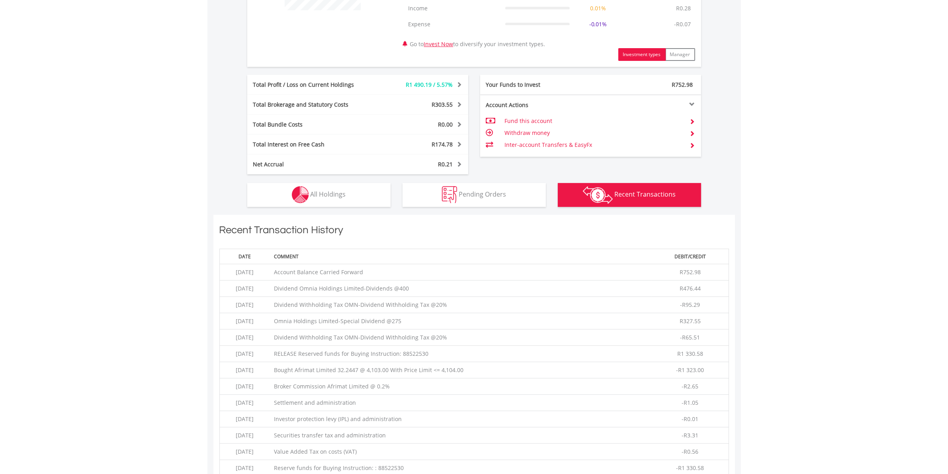 The width and height of the screenshot is (948, 474). Describe the element at coordinates (594, 145) in the screenshot. I see `td: Inter-account Transfers & EasyFx` at that location.